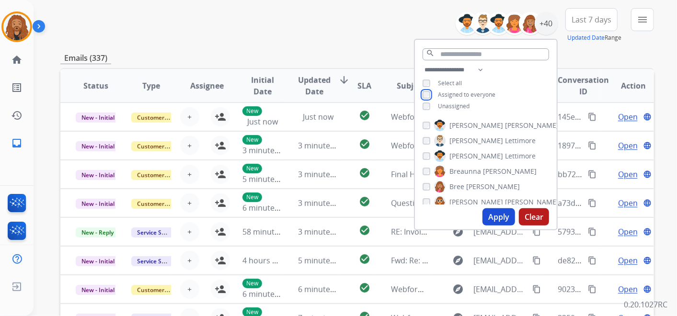  Describe the element at coordinates (262, 86) in the screenshot. I see `span: Initial Date` at that location.